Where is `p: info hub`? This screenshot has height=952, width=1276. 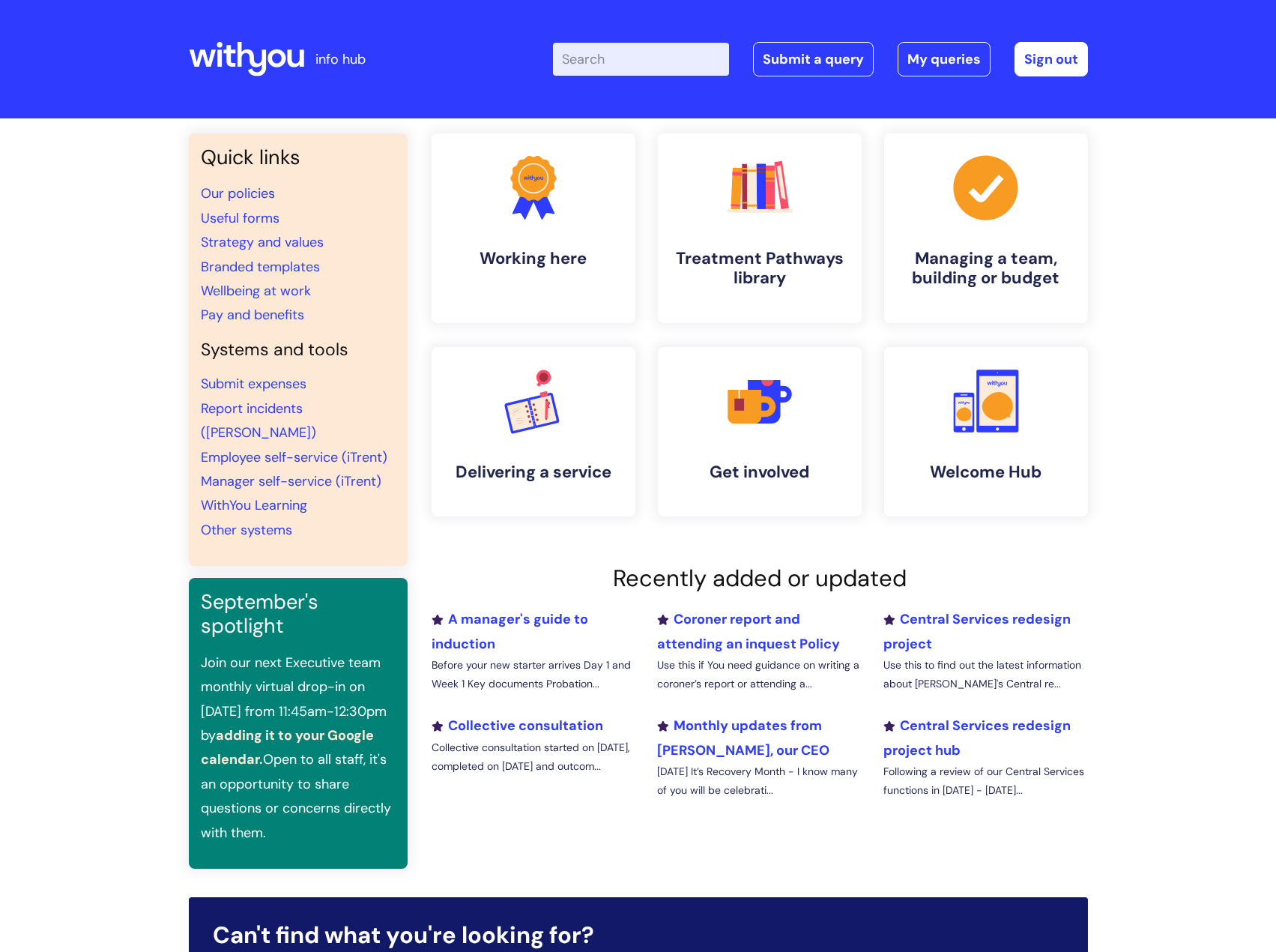
p: info hub is located at coordinates (340, 59).